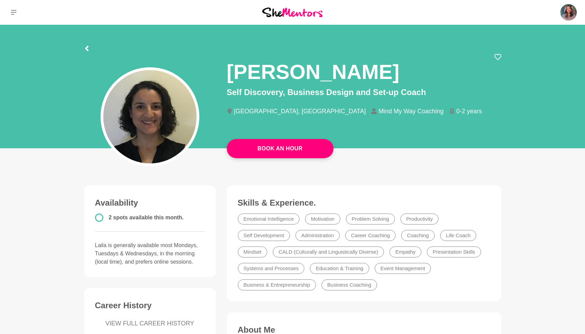 The width and height of the screenshot is (585, 334). Describe the element at coordinates (468, 111) in the screenshot. I see `li: 0-2 years` at that location.